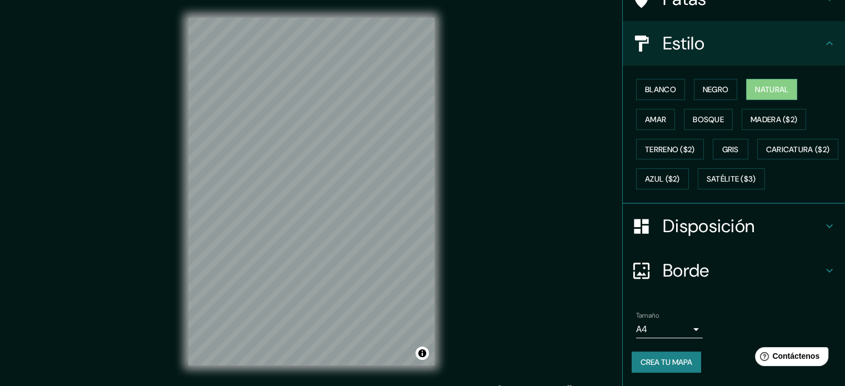  What do you see at coordinates (715, 89) in the screenshot?
I see `button: Negro` at bounding box center [715, 89].